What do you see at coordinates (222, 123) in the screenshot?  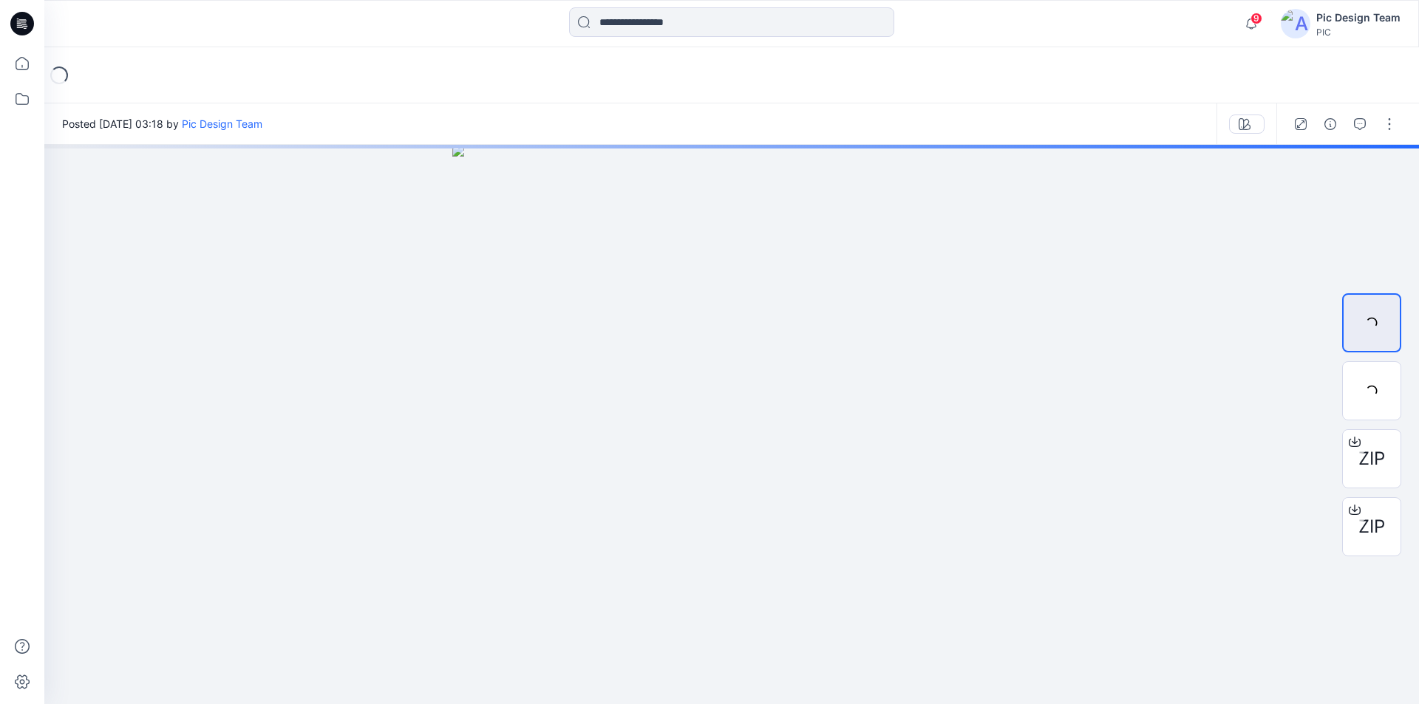 I see `a: Pic Design Team` at bounding box center [222, 123].